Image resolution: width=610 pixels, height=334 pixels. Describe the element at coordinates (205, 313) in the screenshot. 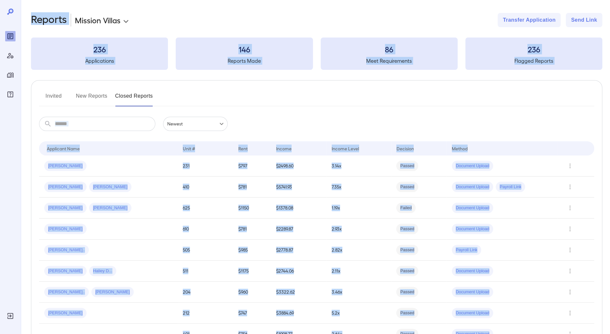

I see `td: 212` at that location.